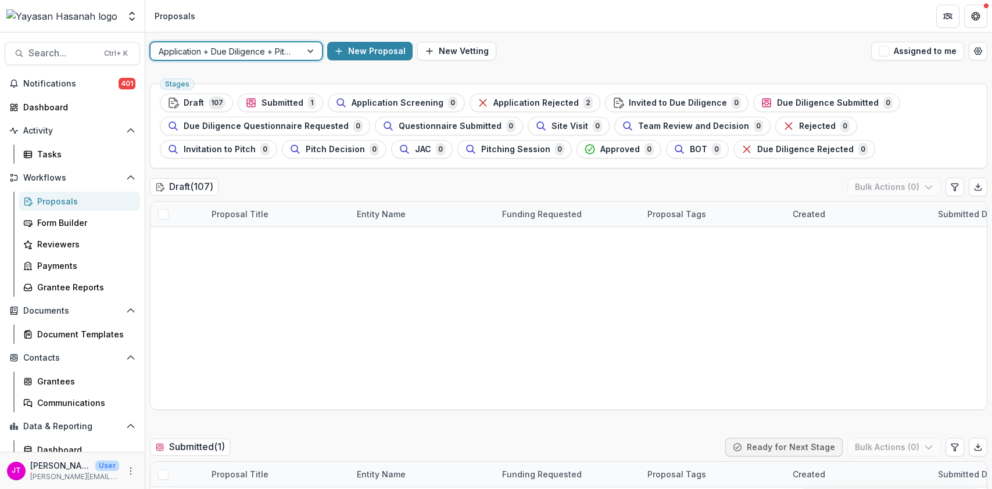 This screenshot has width=992, height=489. What do you see at coordinates (62, 16) in the screenshot?
I see `img: Yayasan Hasanah logo` at bounding box center [62, 16].